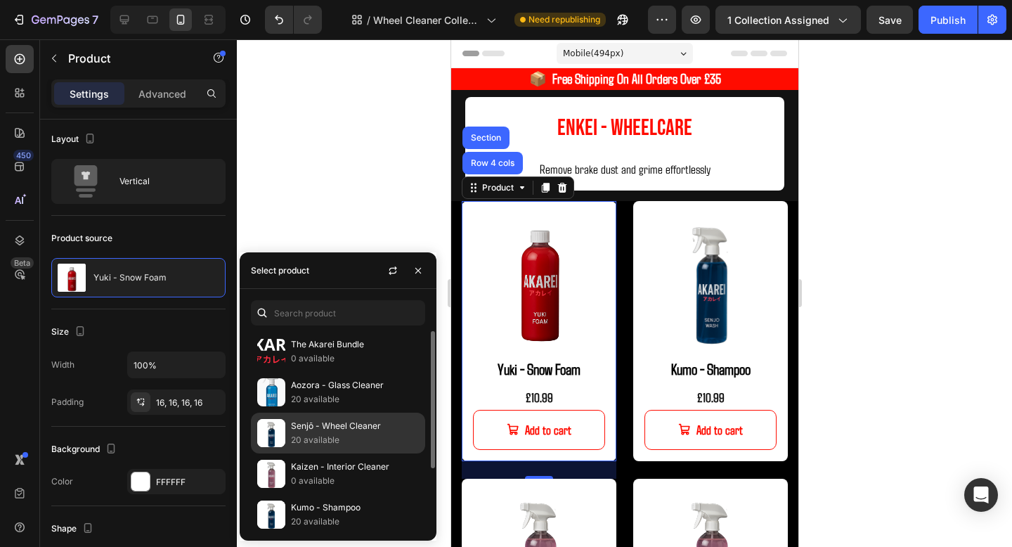 This screenshot has height=547, width=1012. Describe the element at coordinates (88, 329) in the screenshot. I see `h2: Yuki - Snow Foam` at that location.